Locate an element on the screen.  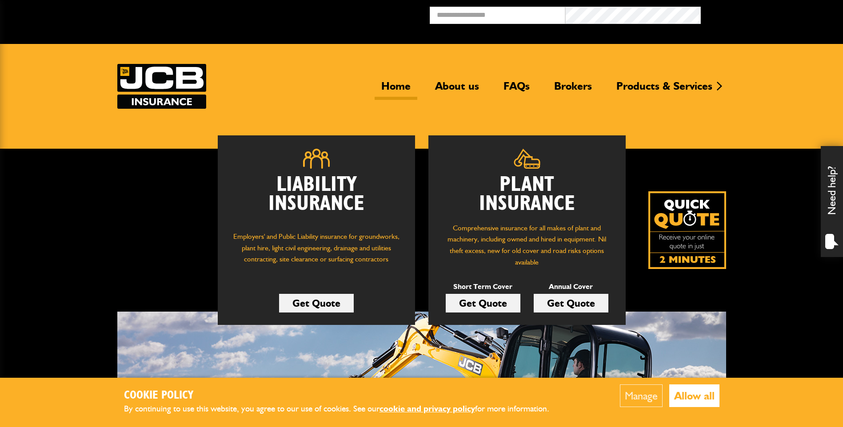
p: By continuing to use this website, you agree to our use of cookies. See our for more information. is located at coordinates (344, 409).